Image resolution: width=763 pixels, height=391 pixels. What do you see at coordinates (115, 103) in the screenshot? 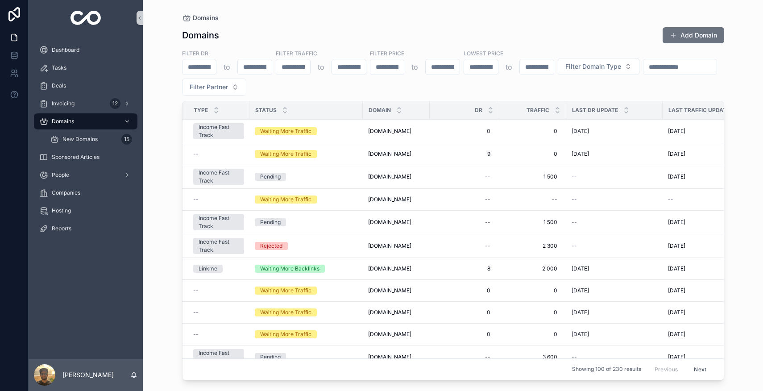
I see `div: 12` at bounding box center [115, 103].